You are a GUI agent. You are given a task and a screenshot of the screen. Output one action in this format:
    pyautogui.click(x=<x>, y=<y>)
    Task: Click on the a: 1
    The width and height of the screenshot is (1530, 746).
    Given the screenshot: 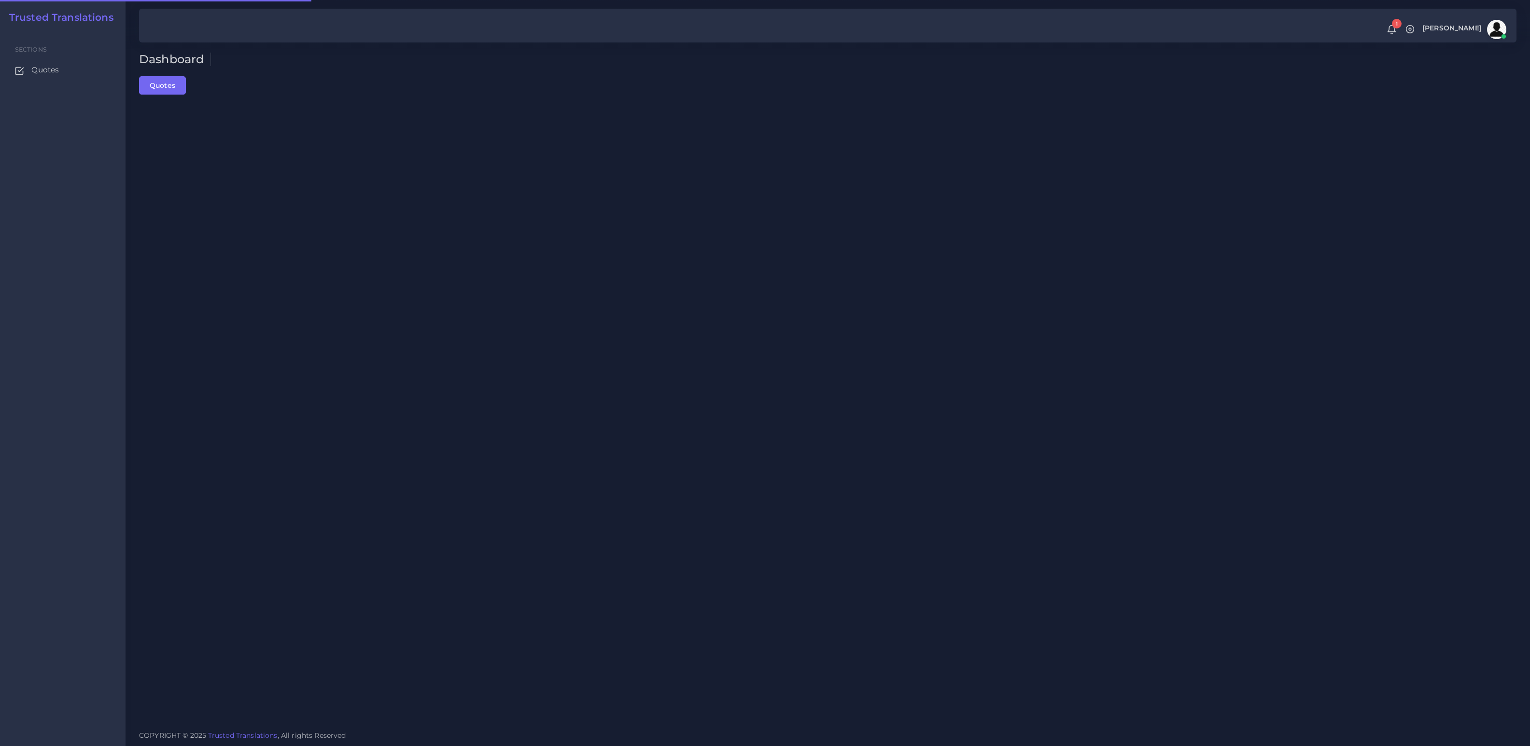 What is the action you would take?
    pyautogui.click(x=1391, y=29)
    